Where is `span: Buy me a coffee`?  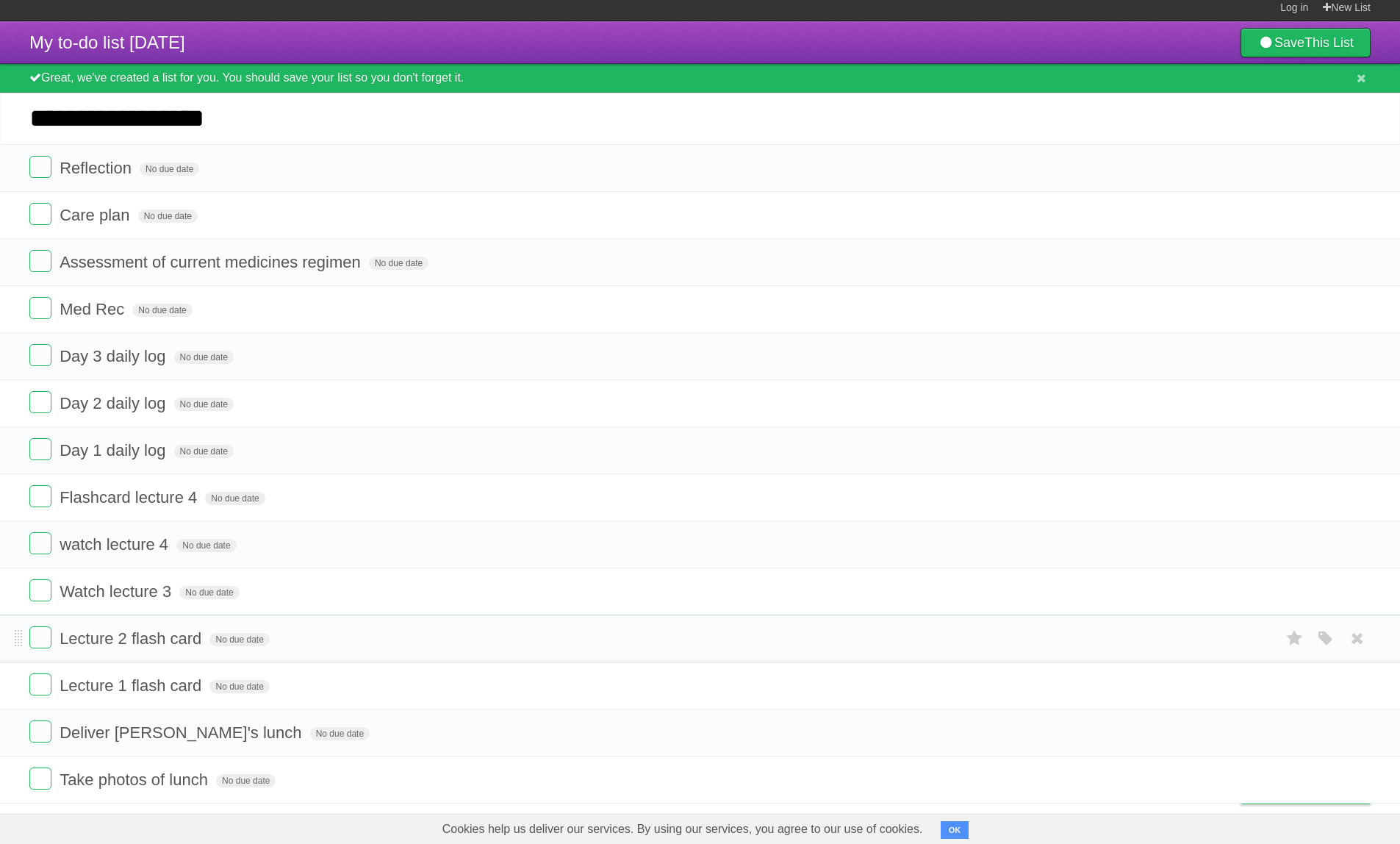
span: Buy me a coffee is located at coordinates (1317, 790).